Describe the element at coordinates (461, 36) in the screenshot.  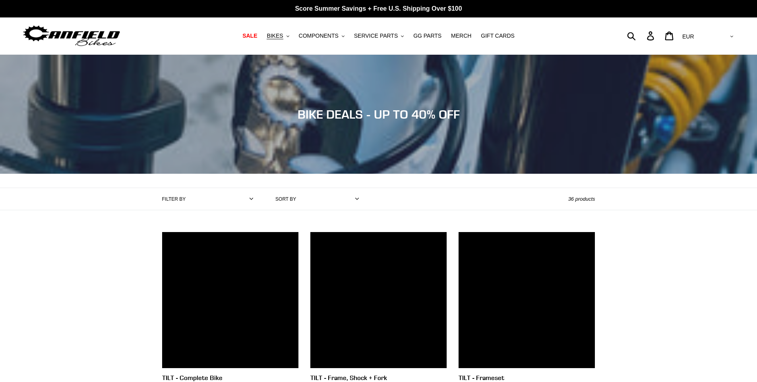
I see `a: MERCH` at that location.